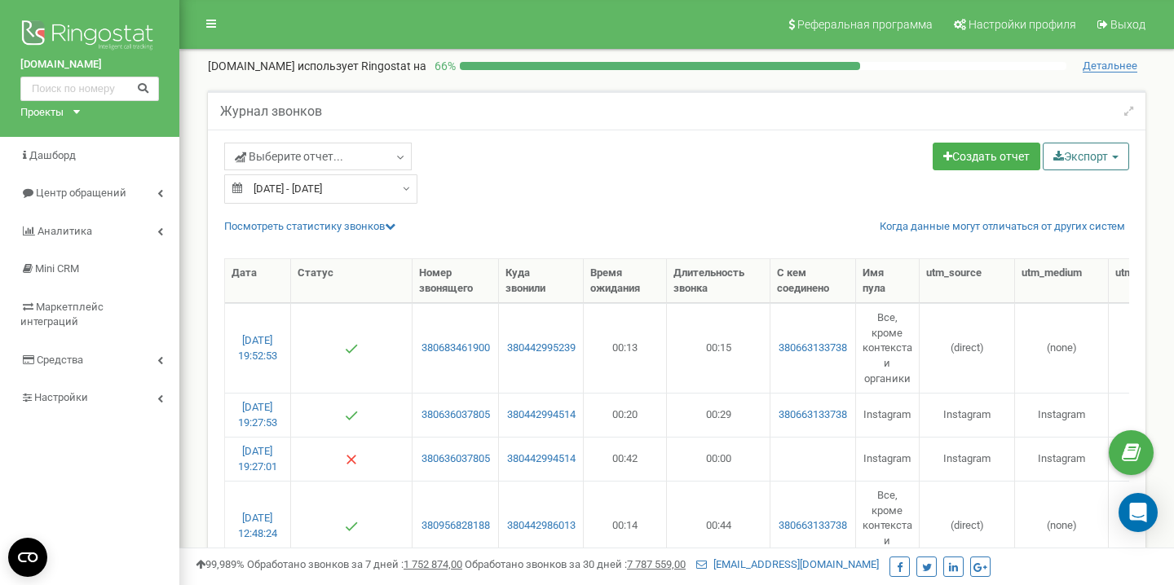 This screenshot has height=585, width=1174. I want to click on th: Номер звонящего, so click(456, 281).